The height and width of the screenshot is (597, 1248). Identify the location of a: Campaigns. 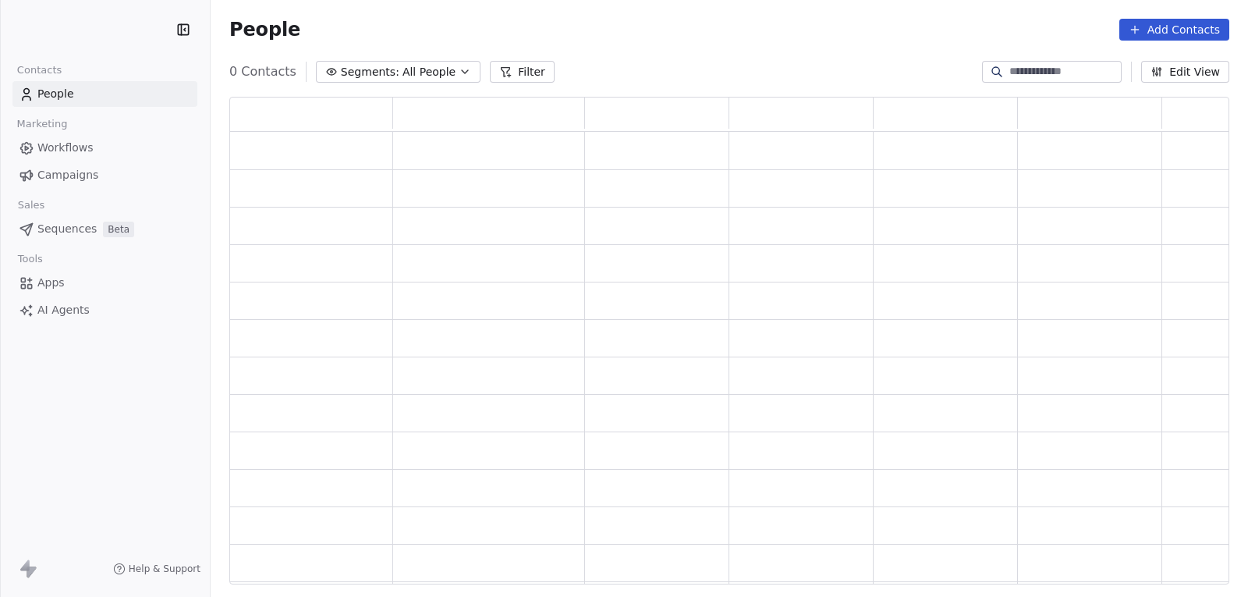
(105, 175).